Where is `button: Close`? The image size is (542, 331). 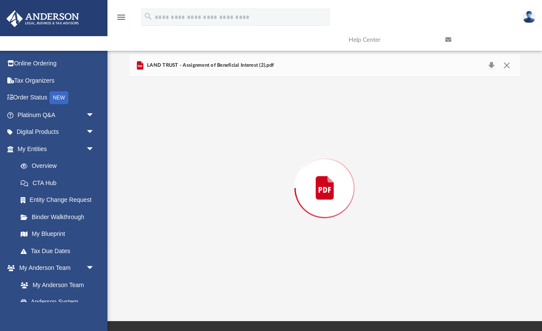 button: Close is located at coordinates (507, 65).